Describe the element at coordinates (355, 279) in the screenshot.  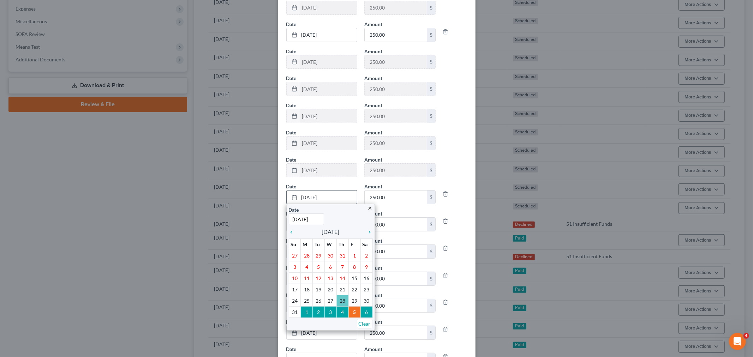
I see `td: 15` at that location.